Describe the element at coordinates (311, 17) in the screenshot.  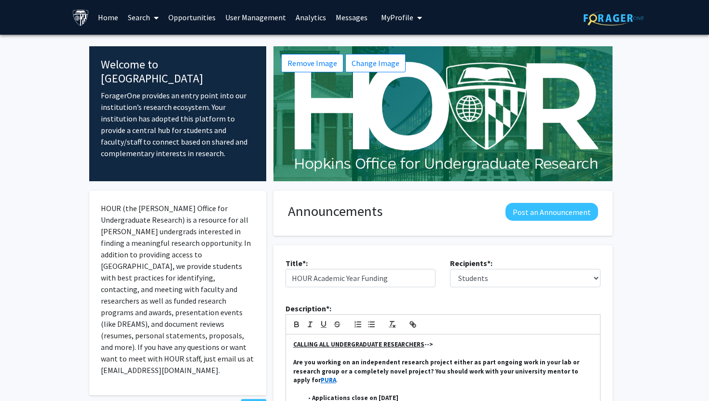
I see `a: Analytics` at that location.